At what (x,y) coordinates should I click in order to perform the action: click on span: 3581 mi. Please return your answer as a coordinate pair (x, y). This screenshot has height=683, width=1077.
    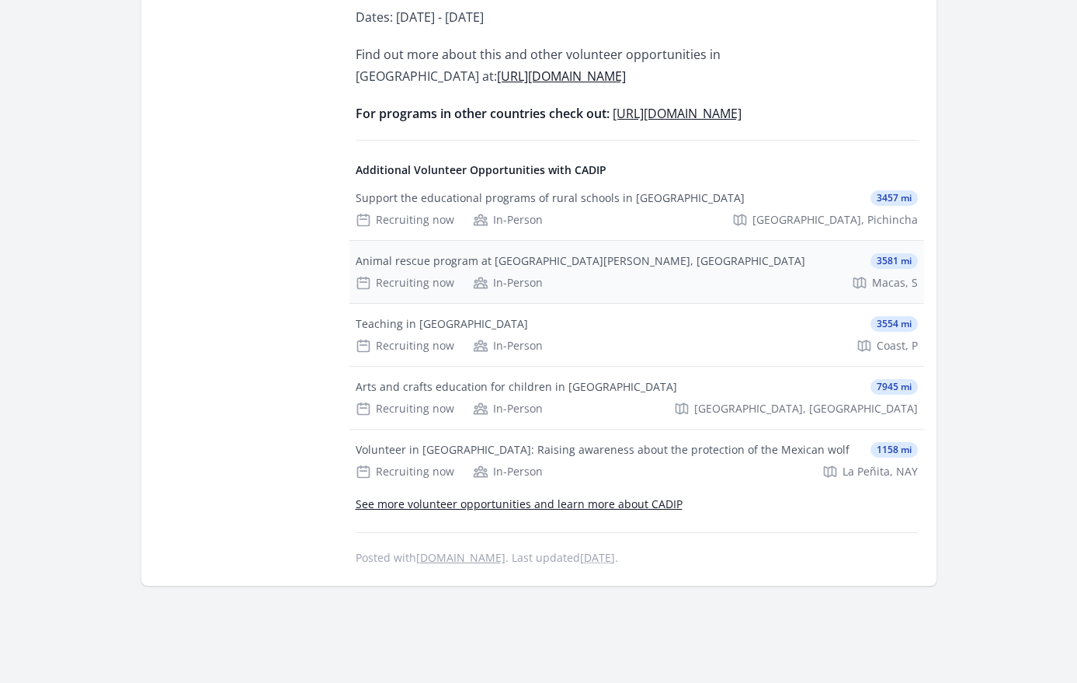
    Looking at the image, I should click on (894, 261).